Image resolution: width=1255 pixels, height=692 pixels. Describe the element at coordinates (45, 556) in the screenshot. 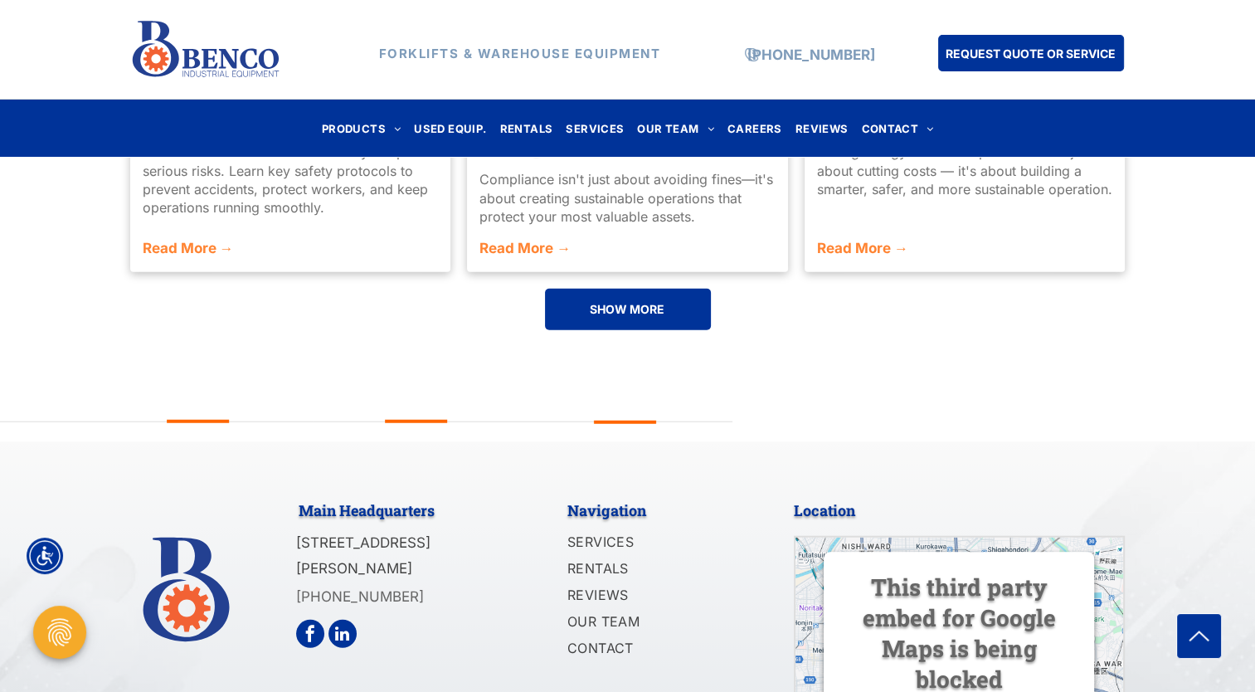

I see `div: Accessibility Menu` at that location.